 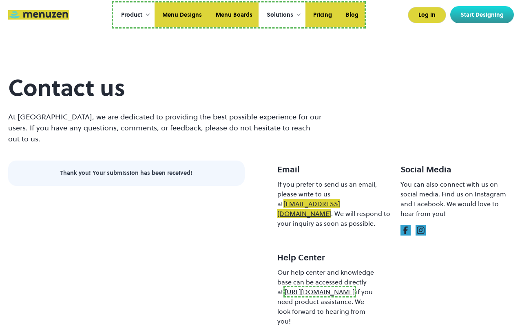 I want to click on a: Start Designing, so click(x=482, y=15).